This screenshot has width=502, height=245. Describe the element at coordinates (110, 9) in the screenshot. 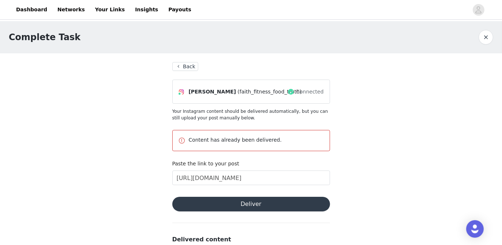

I see `a: Your Links` at that location.